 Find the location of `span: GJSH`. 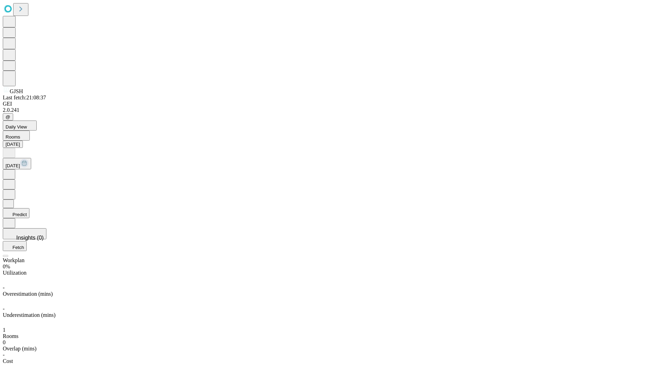

span: GJSH is located at coordinates (16, 91).